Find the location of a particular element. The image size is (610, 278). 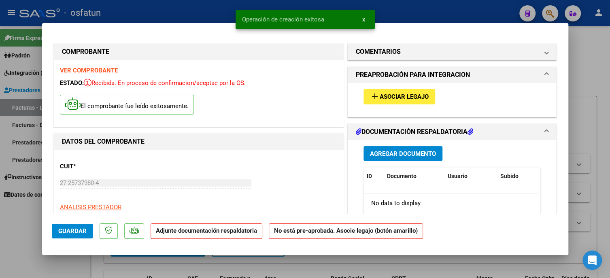

datatable-header-cell: Subido is located at coordinates (517, 176).